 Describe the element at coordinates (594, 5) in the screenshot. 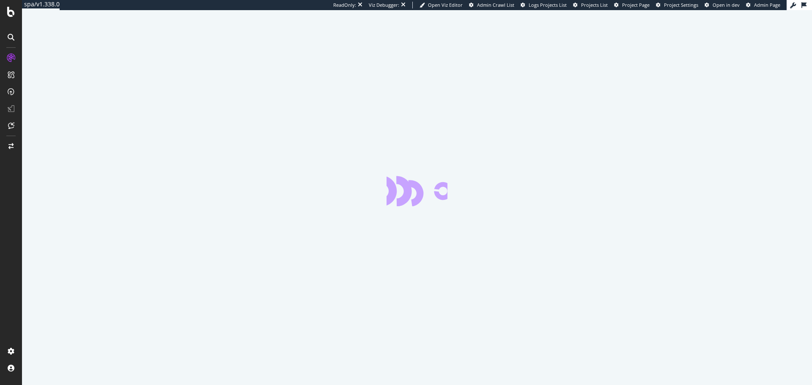

I see `span: Projects List` at that location.